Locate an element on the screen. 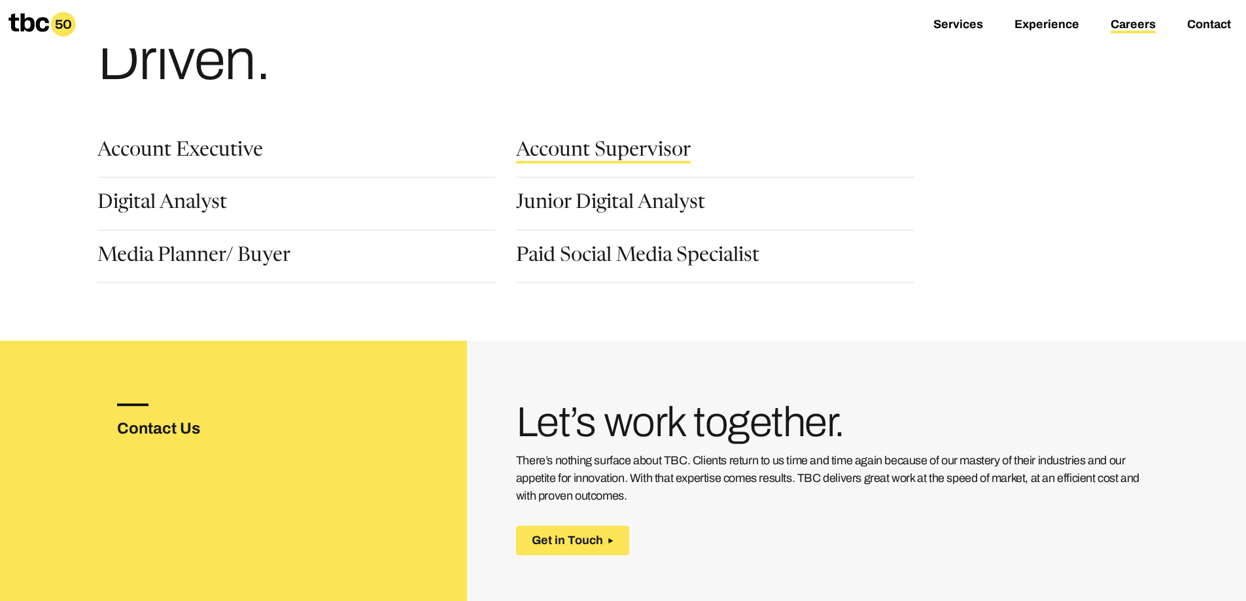 The image size is (1246, 601). a: Account Executive is located at coordinates (180, 152).